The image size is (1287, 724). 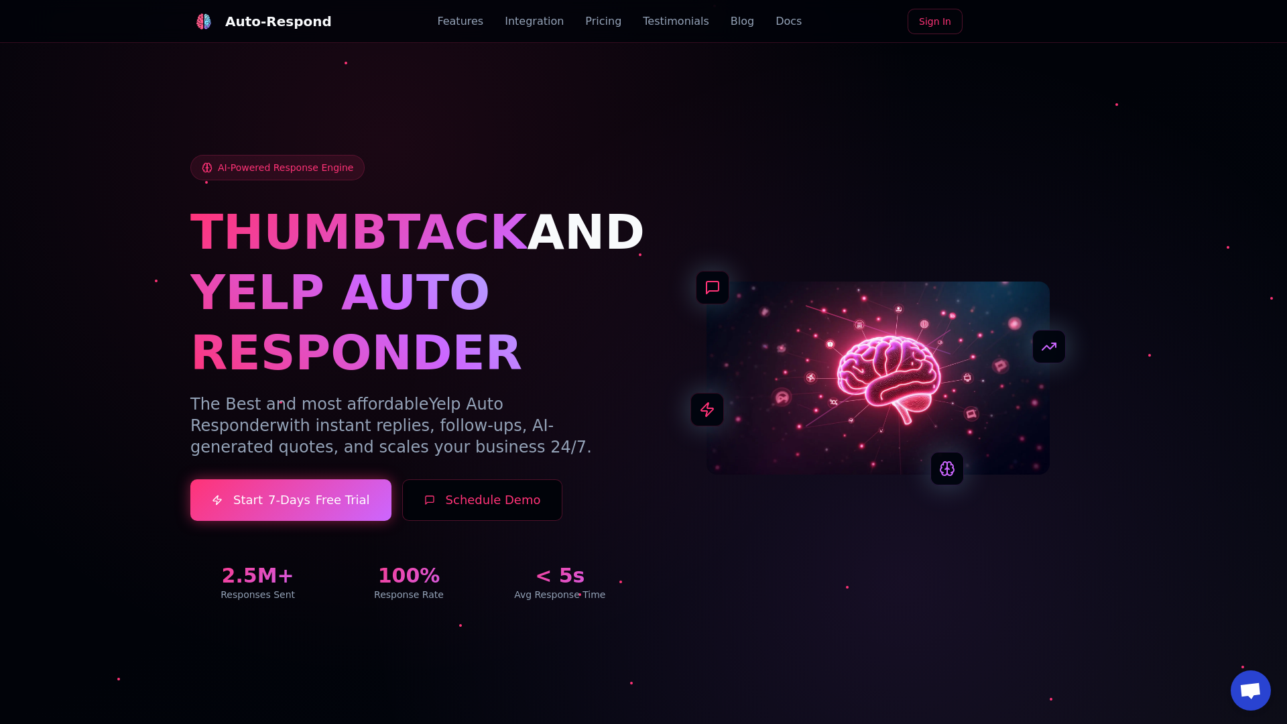 I want to click on span: AI-Powered Response Engine, so click(x=286, y=168).